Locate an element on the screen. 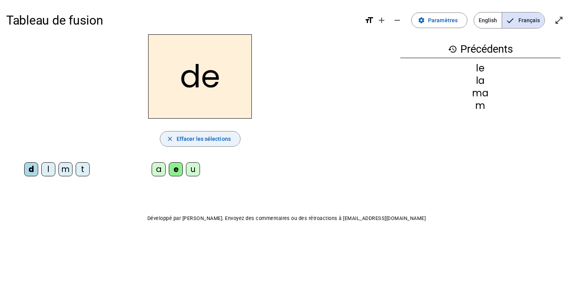  h1: Tableau de fusion is located at coordinates (182, 20).